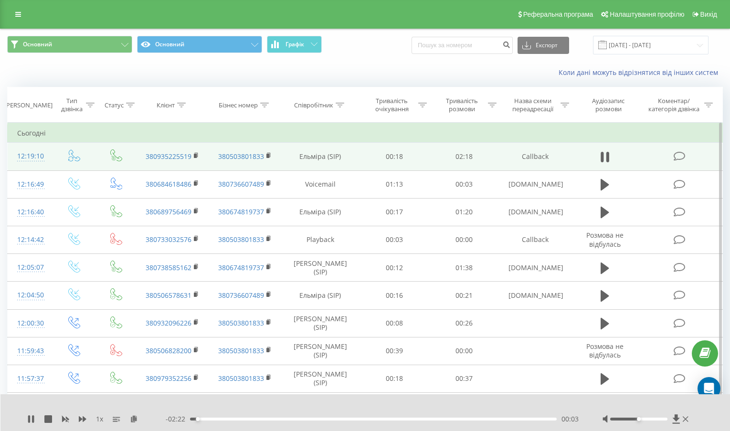 Image resolution: width=730 pixels, height=431 pixels. I want to click on td: Сьогодні, so click(365, 133).